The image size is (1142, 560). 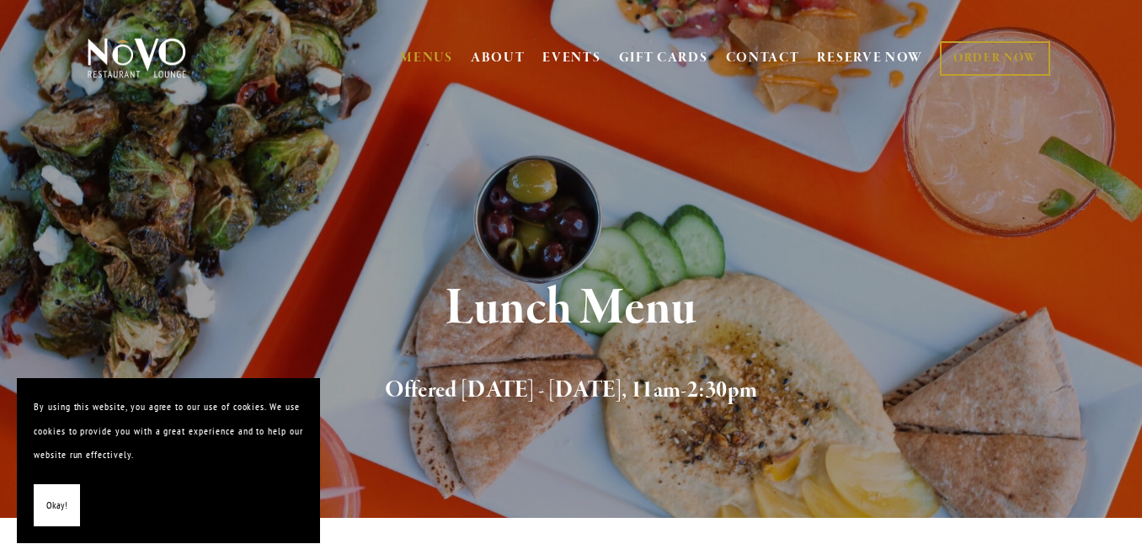 I want to click on span: Okay!, so click(x=56, y=505).